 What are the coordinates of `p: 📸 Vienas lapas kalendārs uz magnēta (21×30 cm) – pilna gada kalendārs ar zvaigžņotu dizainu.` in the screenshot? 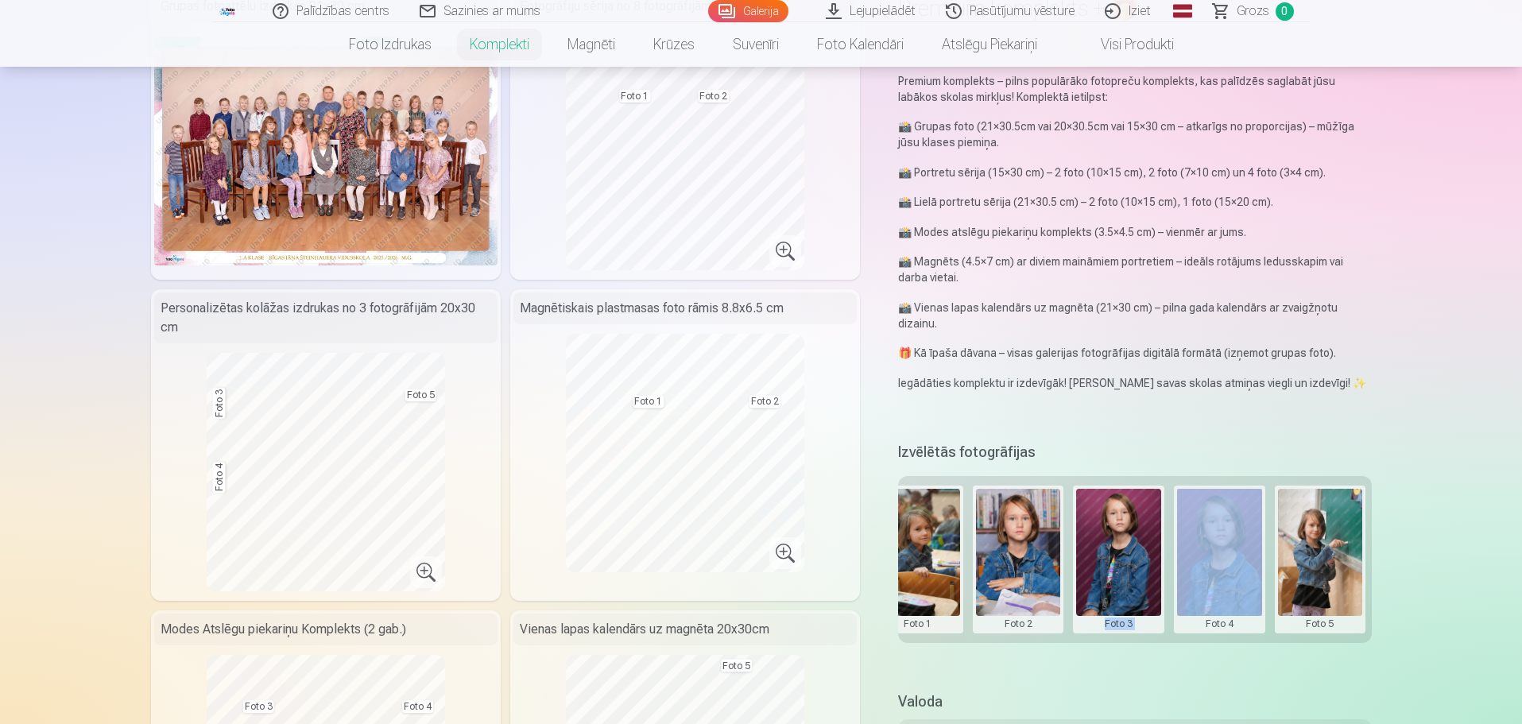 It's located at (1134, 316).